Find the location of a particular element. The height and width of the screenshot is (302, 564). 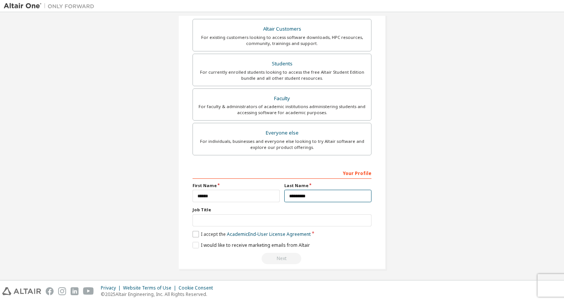

label: First Name is located at coordinates (236, 185).